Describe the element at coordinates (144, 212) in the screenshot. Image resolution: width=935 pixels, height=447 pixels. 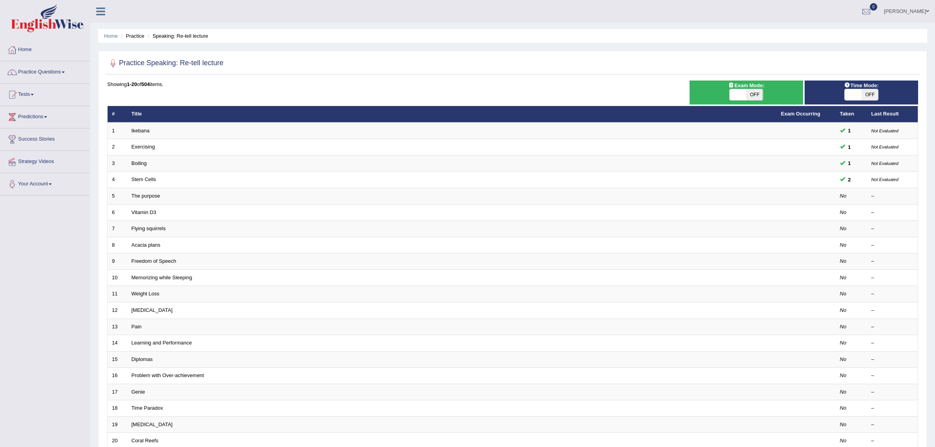
I see `a: Vitamin D3` at that location.